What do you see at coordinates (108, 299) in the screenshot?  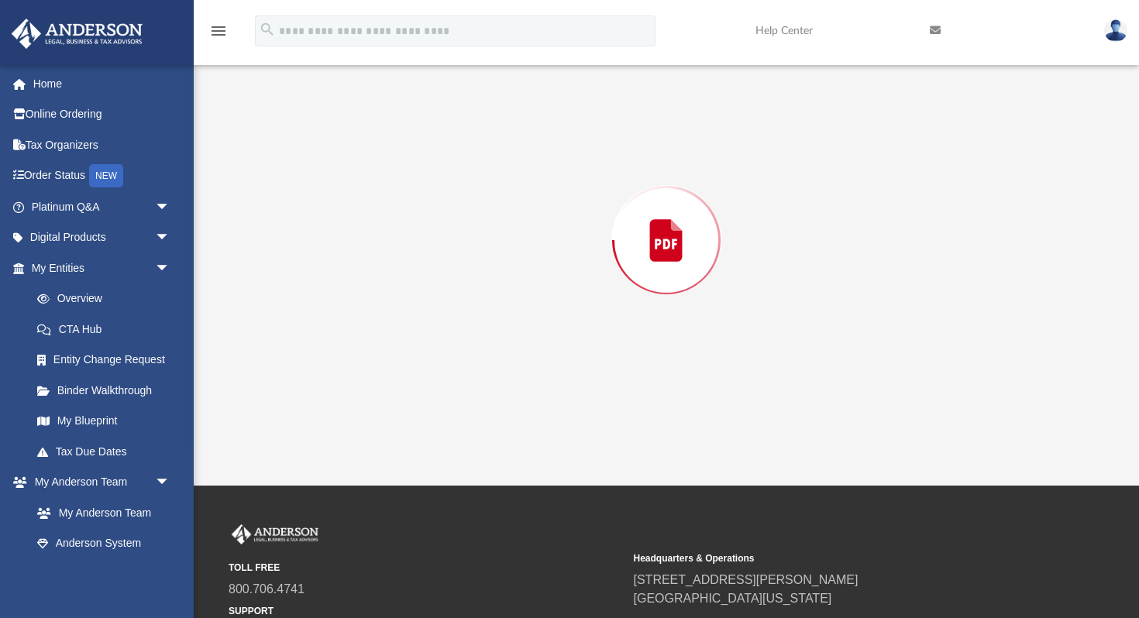 I see `a: Overview` at bounding box center [108, 299].